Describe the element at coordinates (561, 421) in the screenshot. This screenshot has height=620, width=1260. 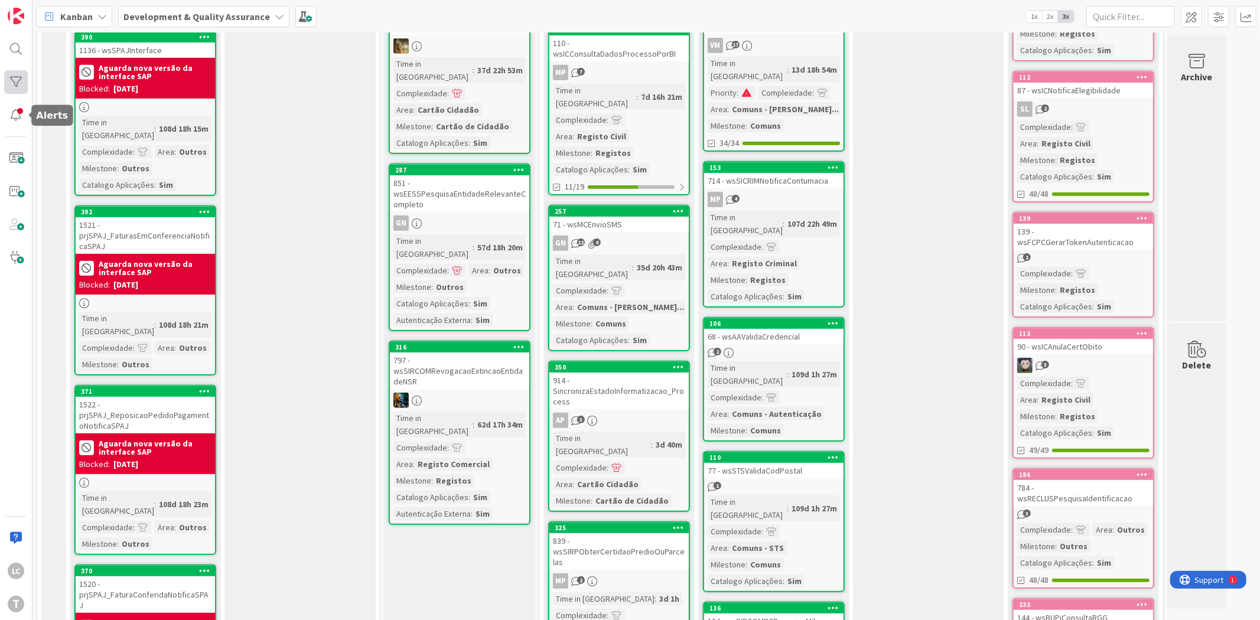
I see `div: AP` at that location.